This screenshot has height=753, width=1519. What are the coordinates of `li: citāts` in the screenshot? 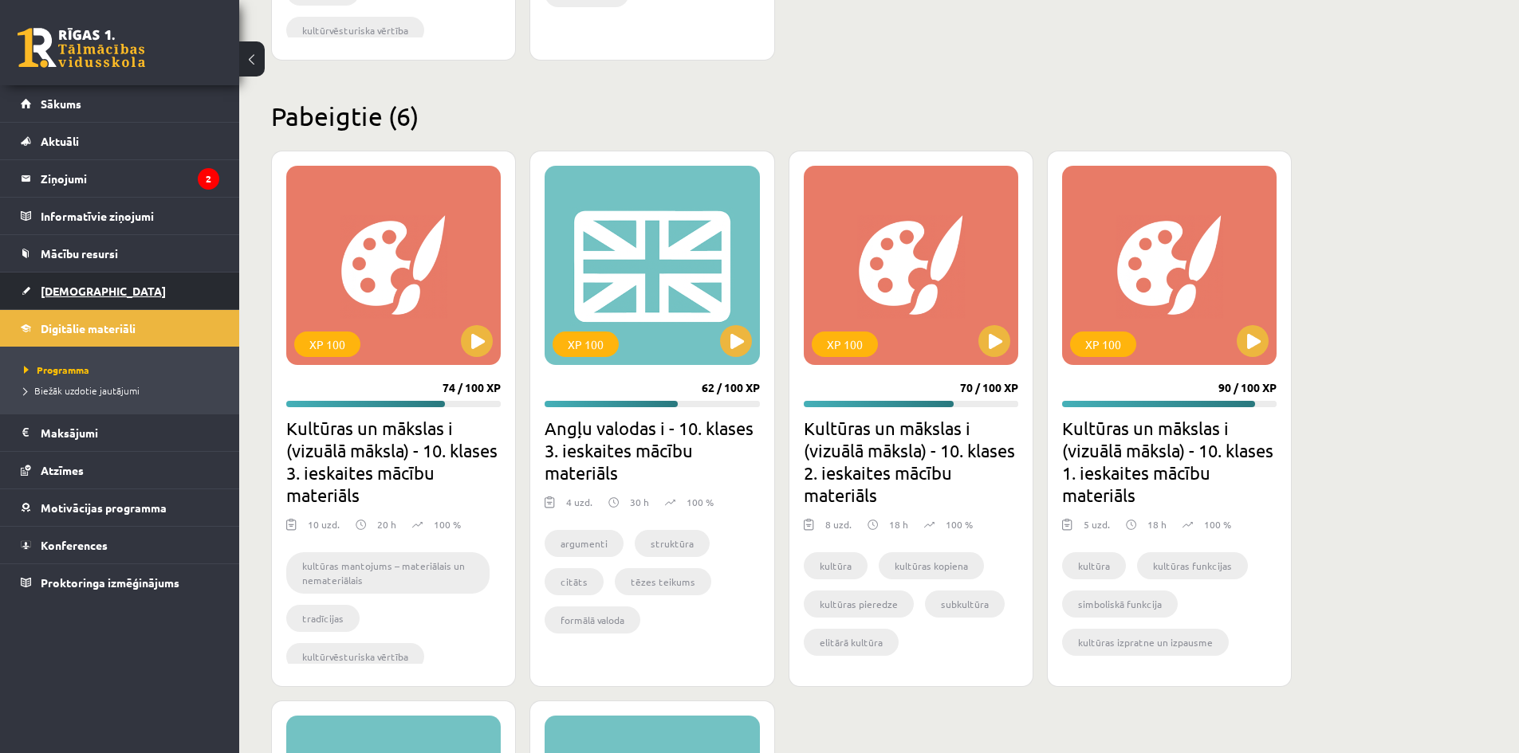 It's located at (574, 582).